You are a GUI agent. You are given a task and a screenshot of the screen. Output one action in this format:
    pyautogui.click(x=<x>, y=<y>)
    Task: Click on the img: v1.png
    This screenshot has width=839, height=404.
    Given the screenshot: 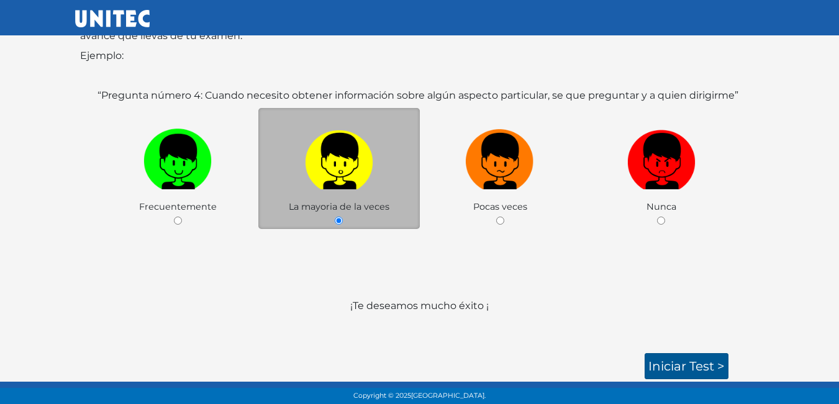 What is the action you would take?
    pyautogui.click(x=178, y=157)
    